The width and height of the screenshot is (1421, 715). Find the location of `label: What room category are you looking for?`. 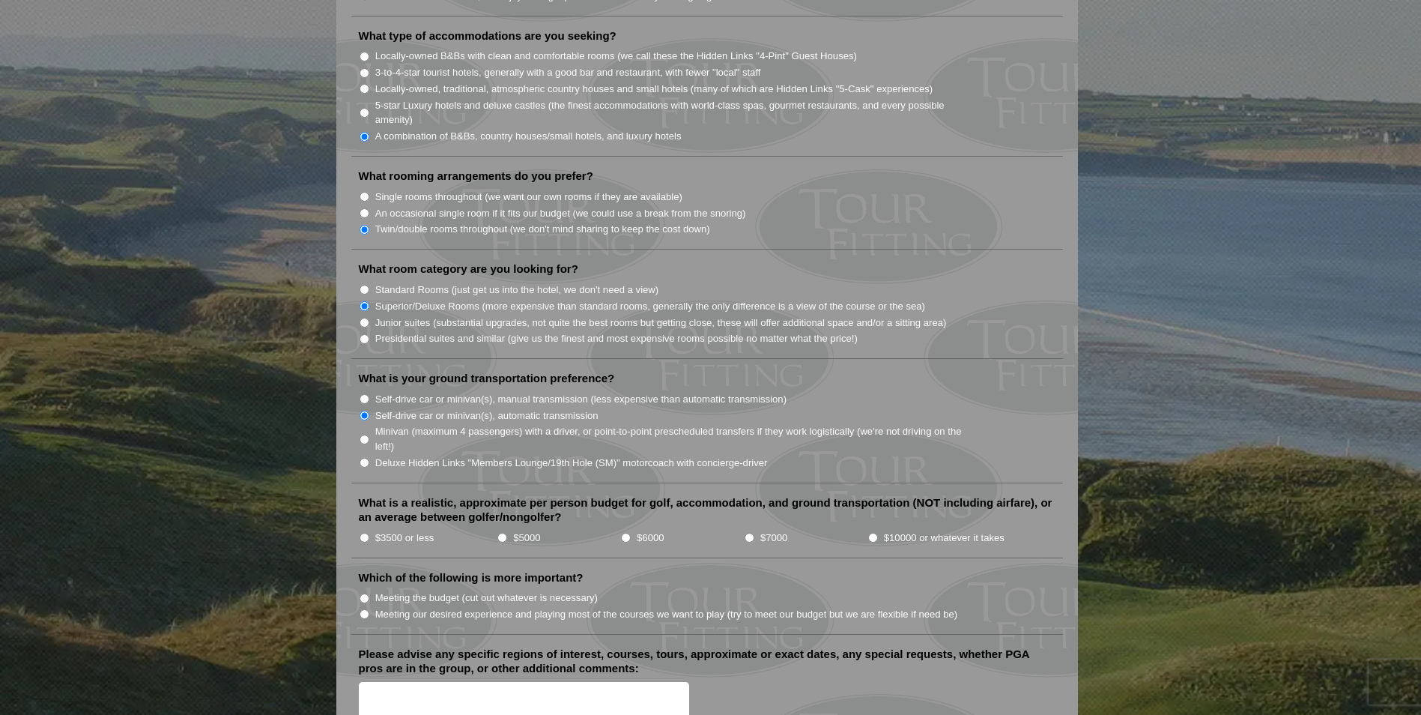

label: What room category are you looking for? is located at coordinates (468, 269).